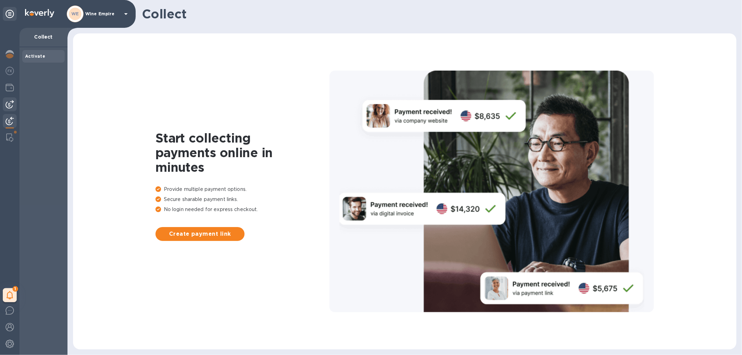 The height and width of the screenshot is (355, 742). I want to click on h1: Start collecting payments online in minutes, so click(242, 153).